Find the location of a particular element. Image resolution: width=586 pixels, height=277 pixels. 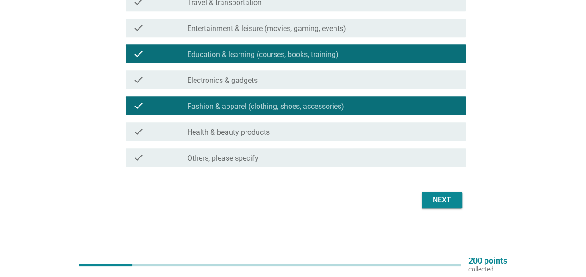

button: Next is located at coordinates (442, 200).